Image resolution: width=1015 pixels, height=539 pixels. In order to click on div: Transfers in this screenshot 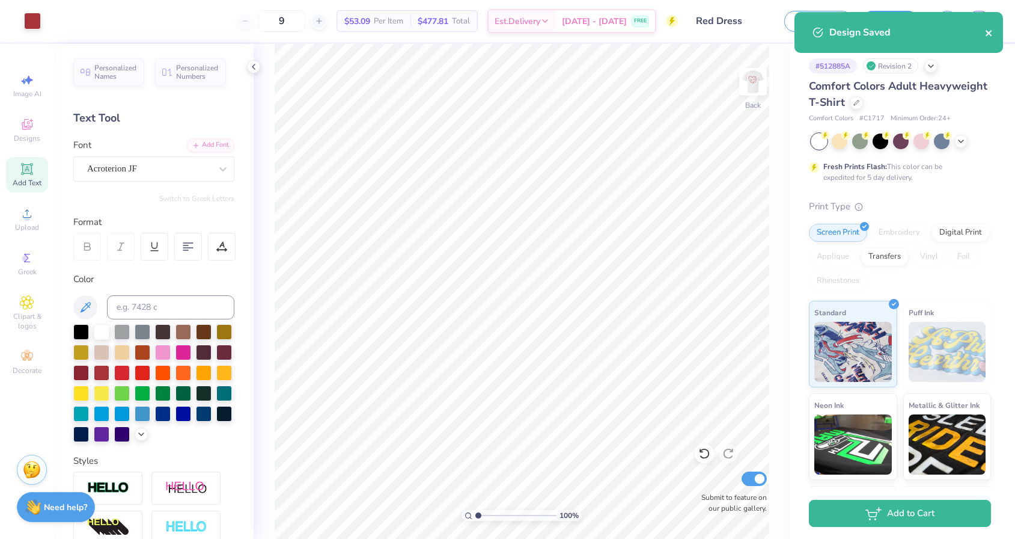, I will do `click(885, 257)`.